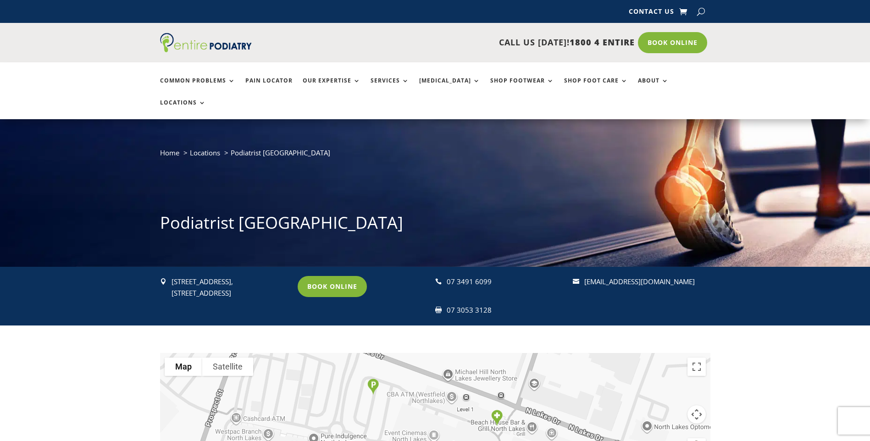  I want to click on button: Show satellite imagery, so click(227, 367).